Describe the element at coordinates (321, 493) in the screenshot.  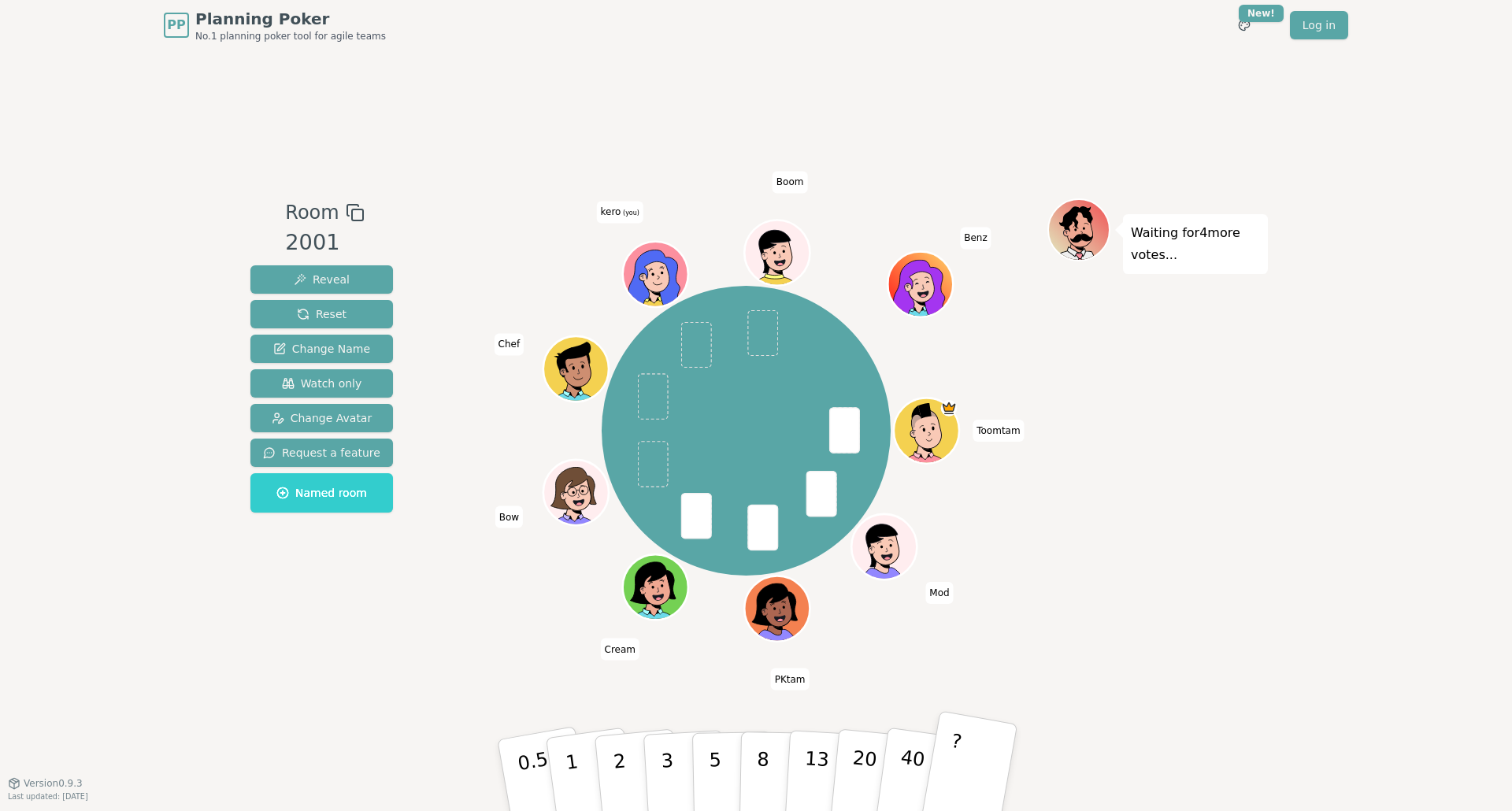
I see `span: Named room` at that location.